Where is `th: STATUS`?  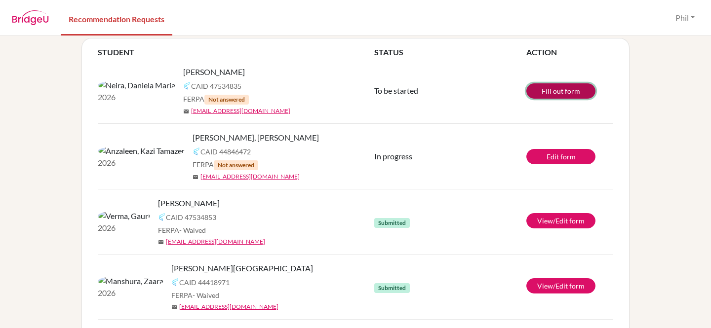 th: STATUS is located at coordinates (450, 52).